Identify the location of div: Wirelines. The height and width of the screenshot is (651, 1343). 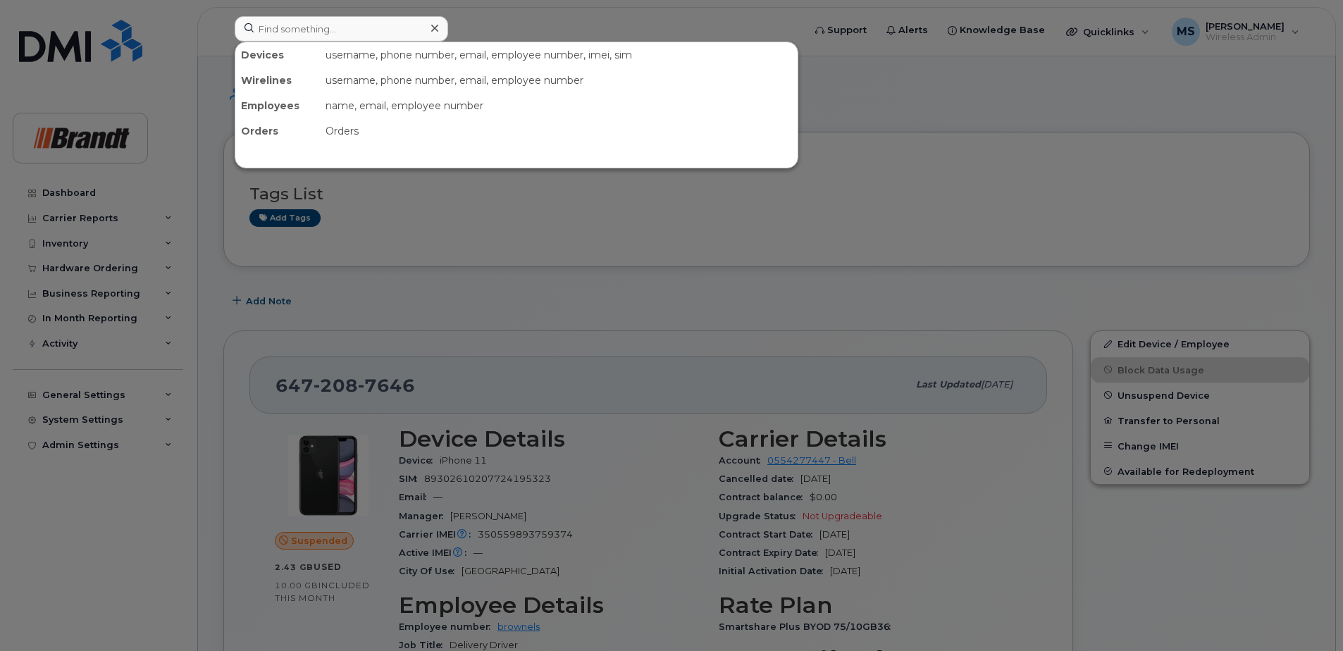
(278, 80).